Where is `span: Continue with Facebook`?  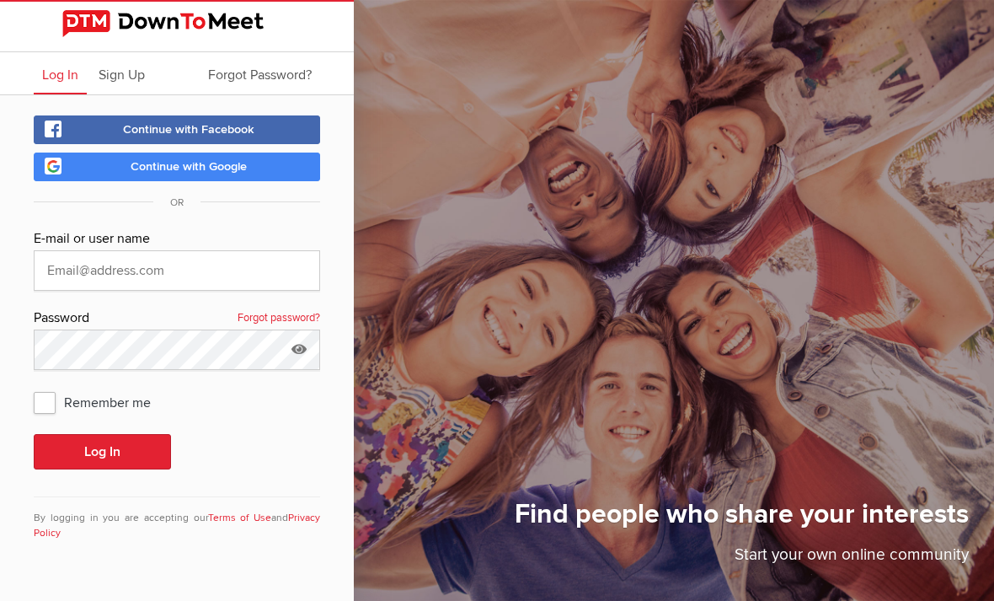
span: Continue with Facebook is located at coordinates (189, 129).